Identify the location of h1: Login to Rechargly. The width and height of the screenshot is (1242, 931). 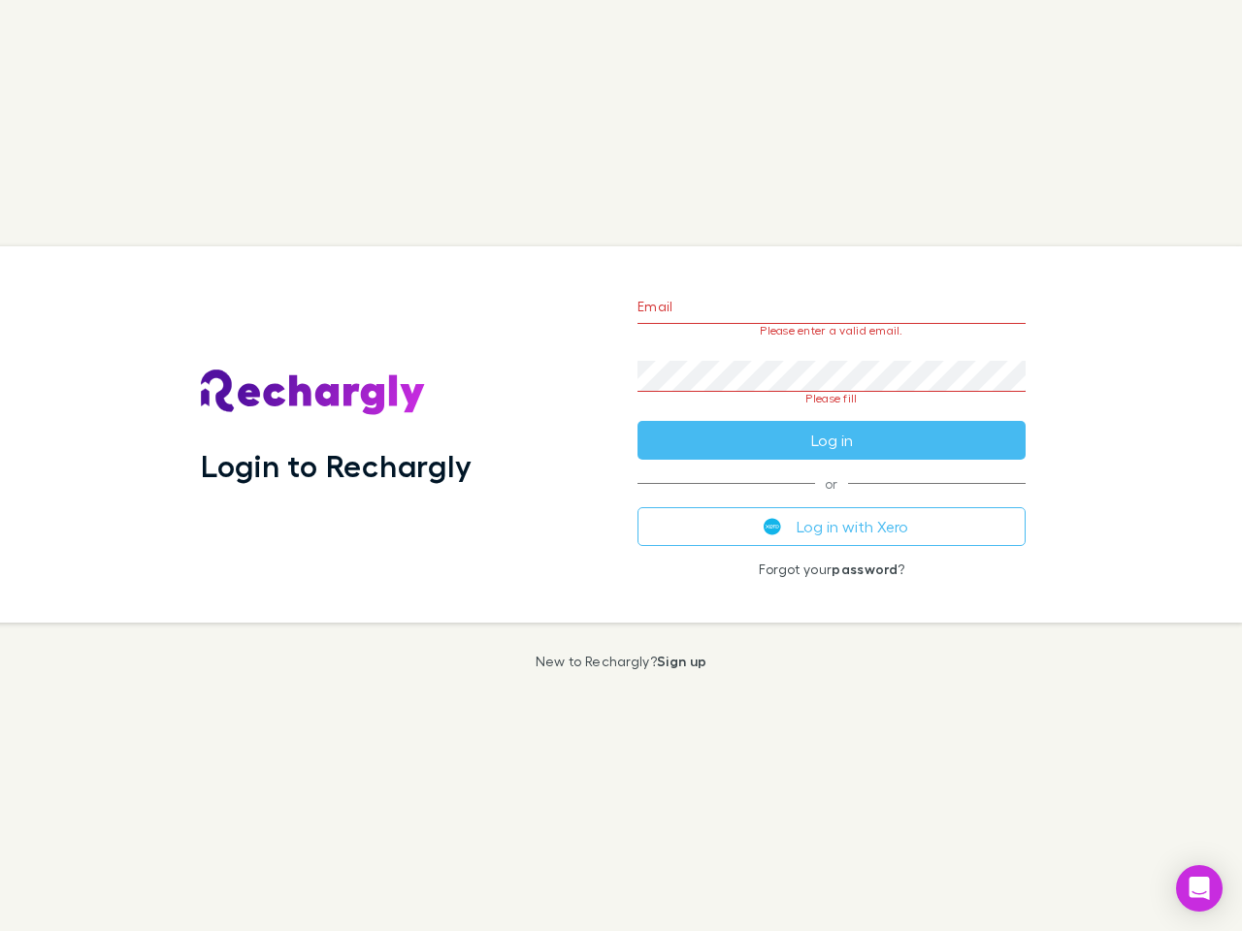
(336, 466).